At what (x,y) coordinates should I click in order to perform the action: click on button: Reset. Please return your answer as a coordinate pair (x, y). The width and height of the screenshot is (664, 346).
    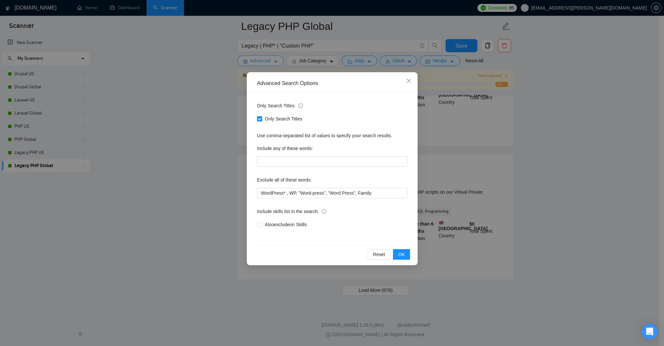
    Looking at the image, I should click on (379, 255).